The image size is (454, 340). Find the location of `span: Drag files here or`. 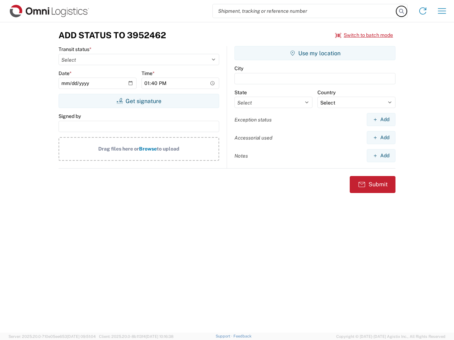

span: Drag files here or is located at coordinates (118, 149).